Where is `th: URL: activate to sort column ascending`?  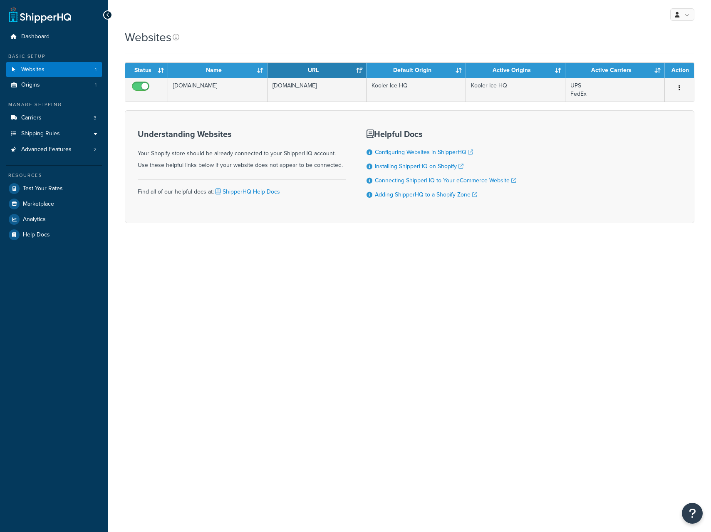 th: URL: activate to sort column ascending is located at coordinates (317, 70).